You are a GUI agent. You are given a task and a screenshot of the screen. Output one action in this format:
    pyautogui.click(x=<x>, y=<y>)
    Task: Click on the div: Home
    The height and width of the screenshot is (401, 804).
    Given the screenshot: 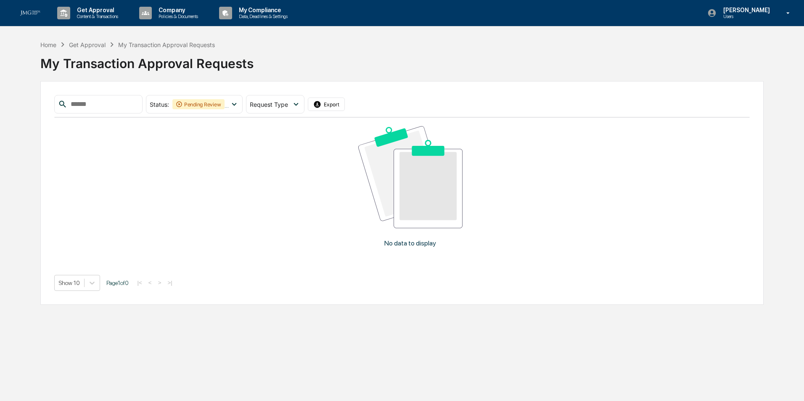 What is the action you would take?
    pyautogui.click(x=48, y=45)
    